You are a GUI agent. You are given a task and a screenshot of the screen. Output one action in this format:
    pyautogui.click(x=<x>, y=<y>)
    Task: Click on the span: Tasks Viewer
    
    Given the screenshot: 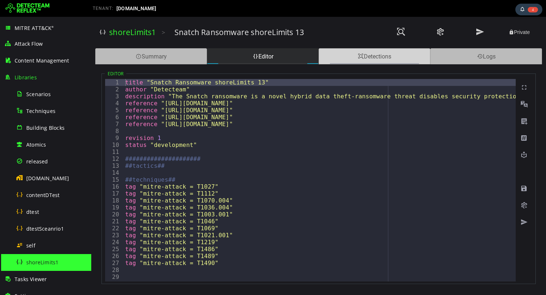 What is the action you would take?
    pyautogui.click(x=31, y=279)
    